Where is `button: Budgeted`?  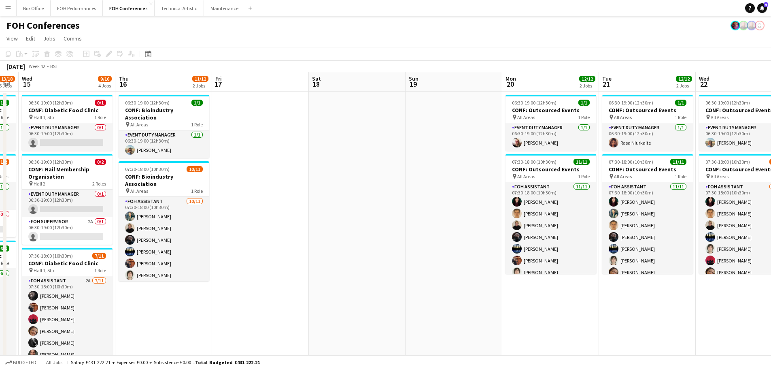
button: Budgeted is located at coordinates (21, 362).